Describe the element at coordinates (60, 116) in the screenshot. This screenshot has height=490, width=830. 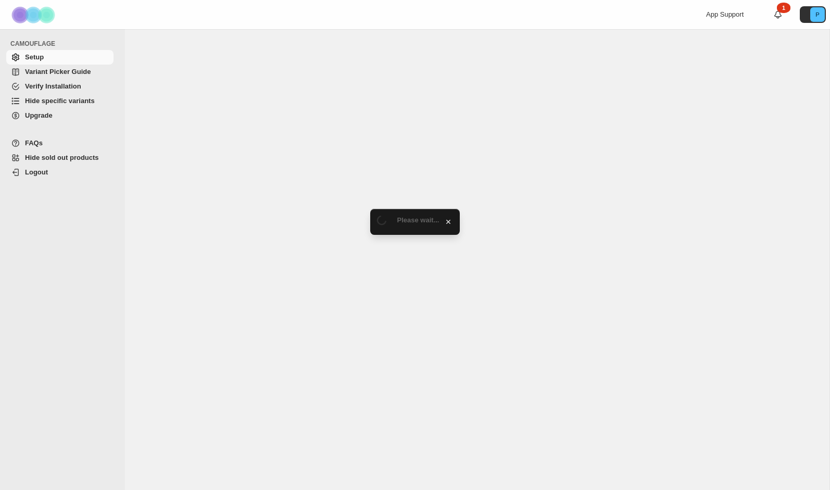
I see `a: Upgrade` at that location.